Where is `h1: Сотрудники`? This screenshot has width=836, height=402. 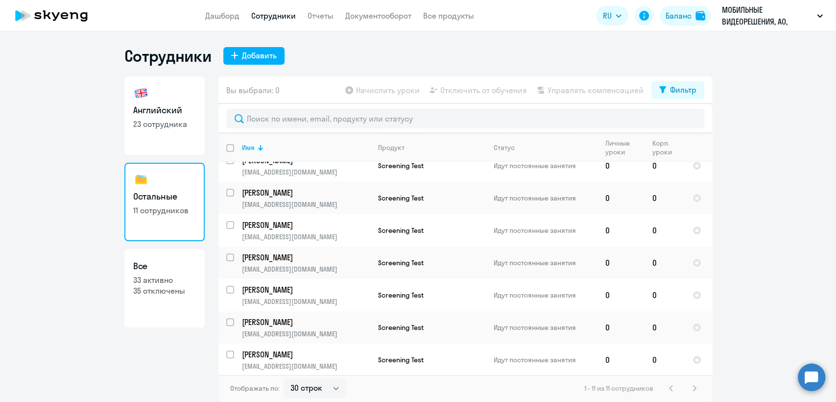 h1: Сотрудники is located at coordinates (168, 56).